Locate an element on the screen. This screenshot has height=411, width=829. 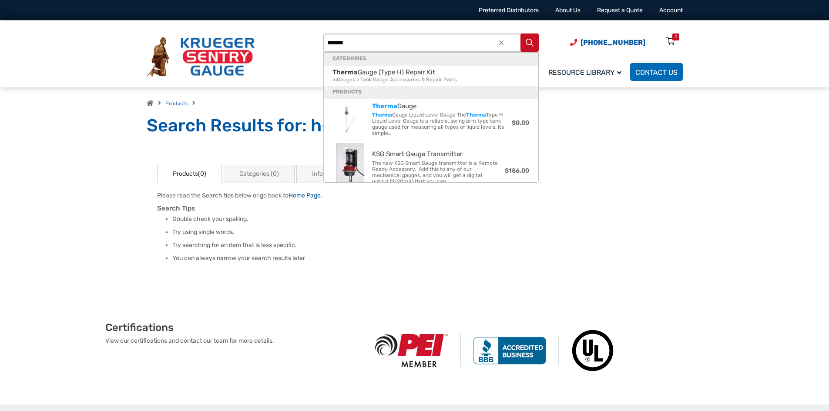
span: The new KSG Smart Gauge transmitter is a Remote Ready Accessory. Add this to any of our mechanica... is located at coordinates (435, 172).